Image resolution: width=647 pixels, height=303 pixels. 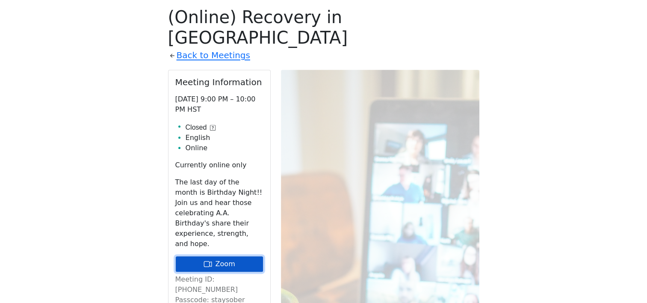 I want to click on li: Online, so click(x=225, y=148).